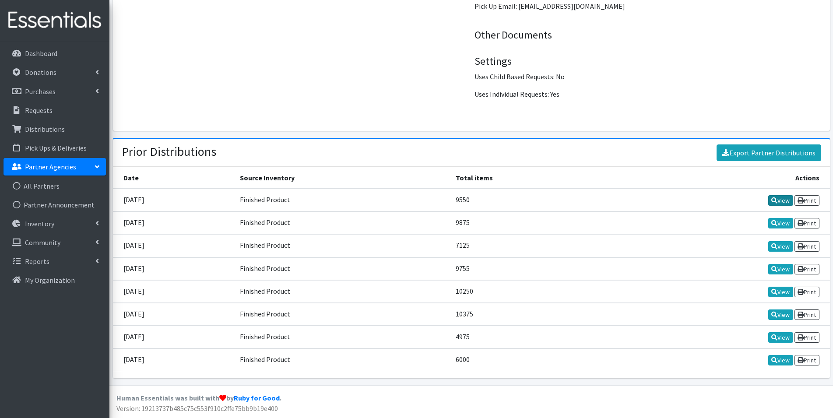 The width and height of the screenshot is (833, 418). I want to click on p: Pick Ups & Deliveries, so click(56, 148).